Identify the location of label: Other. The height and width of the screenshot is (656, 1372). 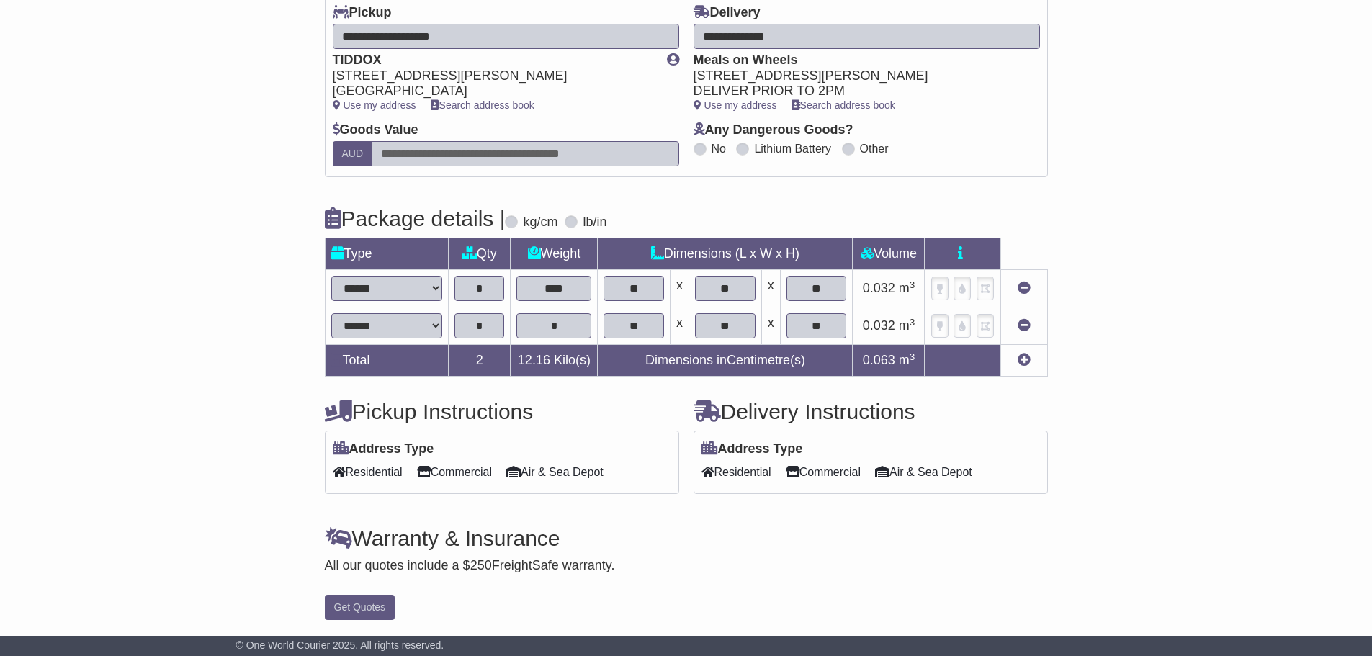
(874, 148).